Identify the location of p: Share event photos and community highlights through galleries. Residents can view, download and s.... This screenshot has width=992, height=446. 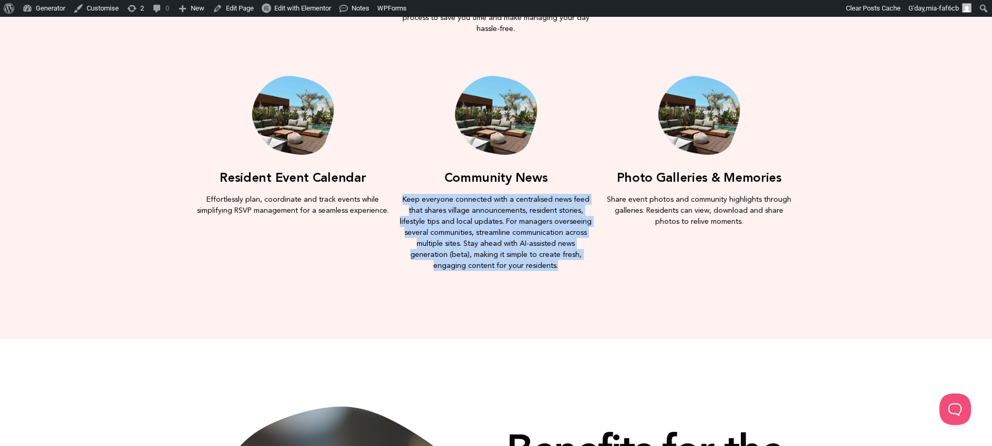
(699, 210).